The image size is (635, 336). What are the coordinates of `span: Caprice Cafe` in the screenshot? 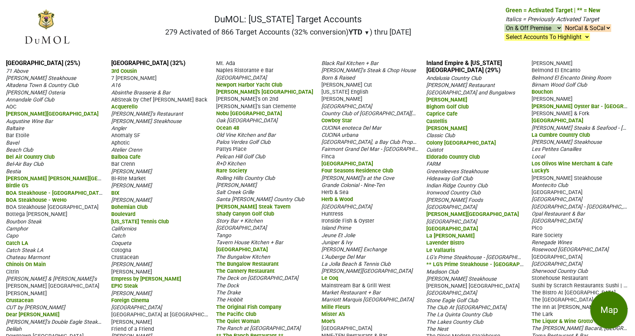 It's located at (442, 114).